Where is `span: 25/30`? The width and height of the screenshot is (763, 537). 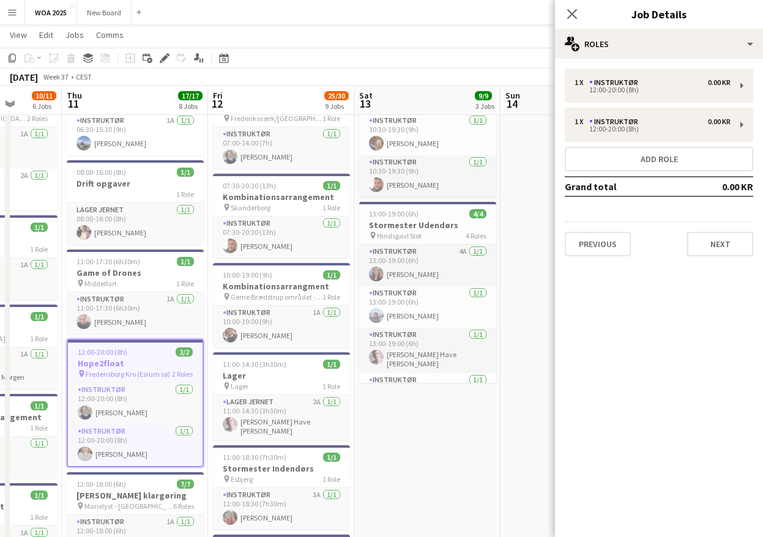 span: 25/30 is located at coordinates (337, 95).